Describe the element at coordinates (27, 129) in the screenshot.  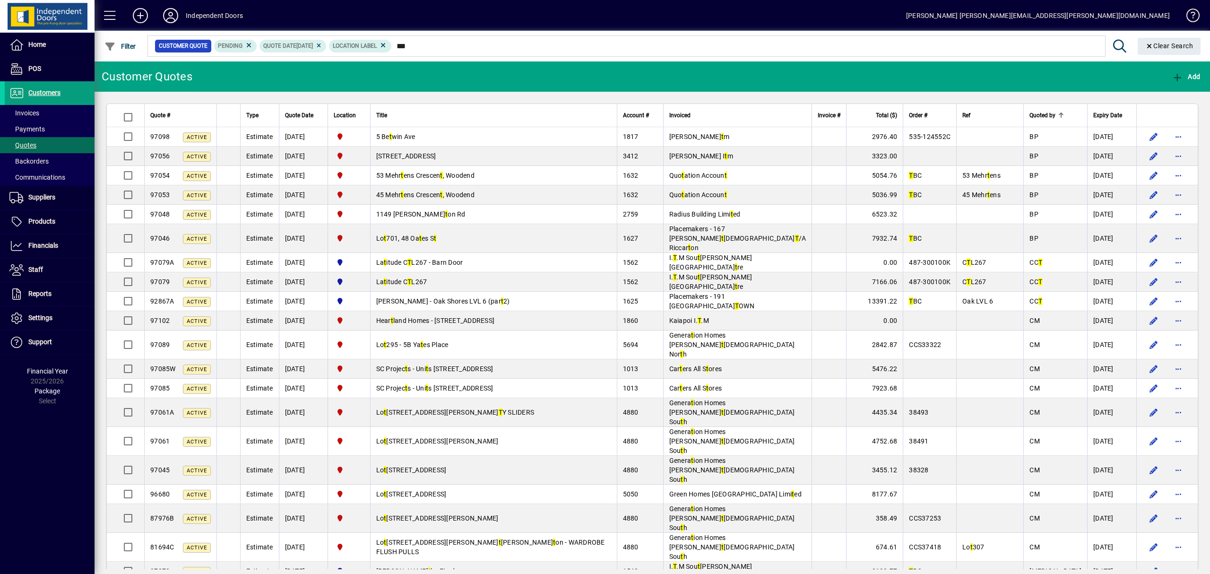
I see `span: Payments` at that location.